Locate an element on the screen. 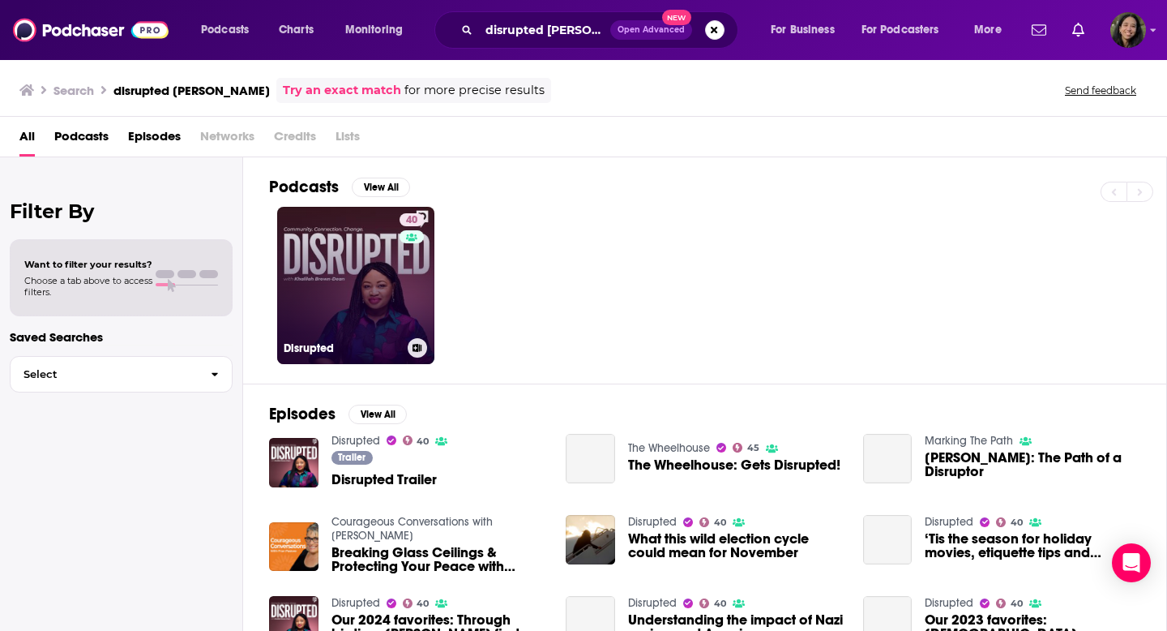  h2: Episodes is located at coordinates (302, 413).